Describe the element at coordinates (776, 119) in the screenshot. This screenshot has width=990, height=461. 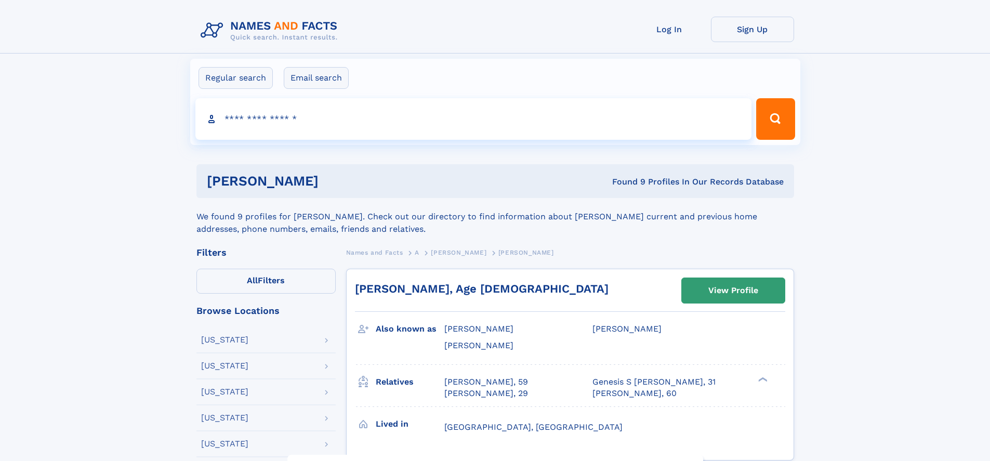
I see `button: Search Button` at that location.